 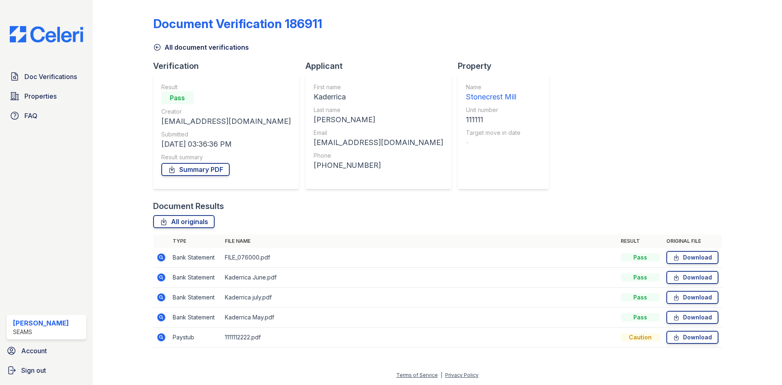 What do you see at coordinates (494, 133) in the screenshot?
I see `div: Target move in date` at bounding box center [494, 133].